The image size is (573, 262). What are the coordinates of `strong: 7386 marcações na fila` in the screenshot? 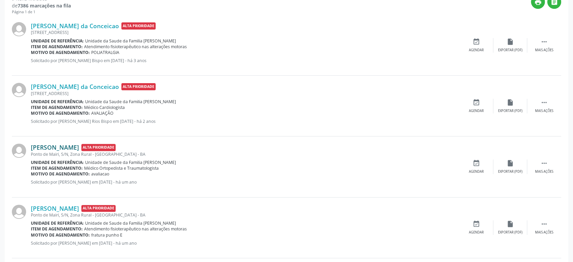 It's located at (44, 5).